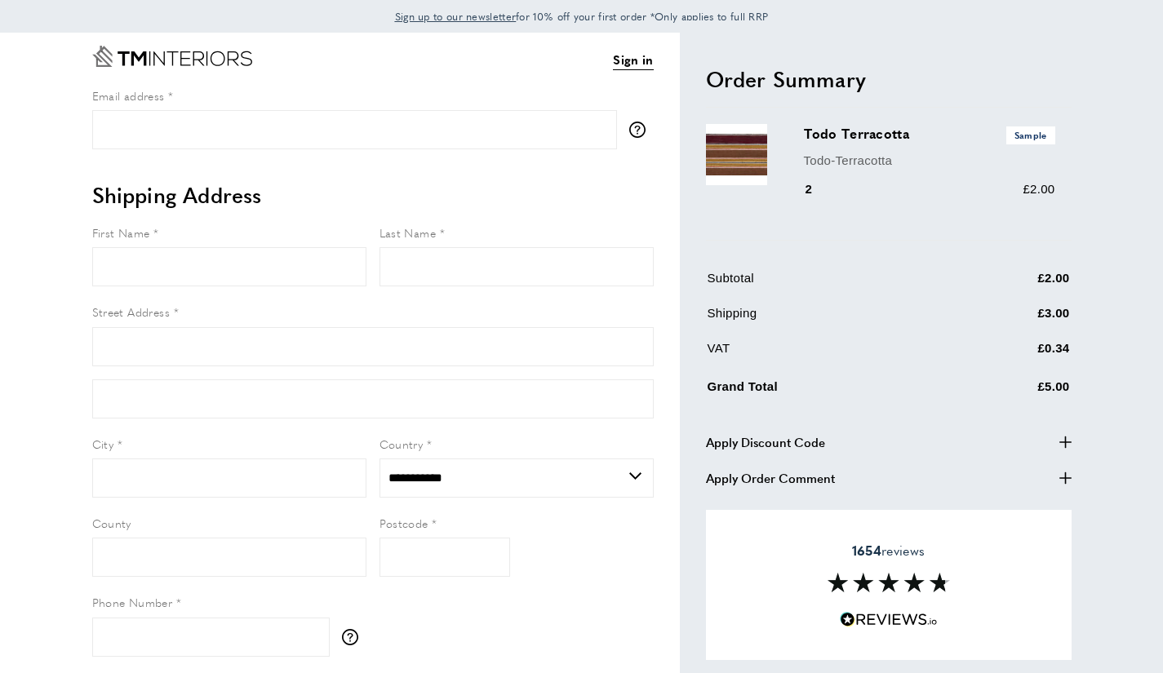 Image resolution: width=1163 pixels, height=673 pixels. I want to click on span: Apply Discount Code, so click(766, 442).